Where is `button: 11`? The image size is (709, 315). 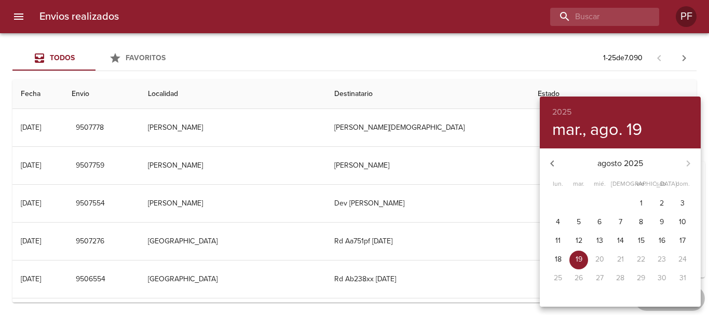
button: 11 is located at coordinates (558, 241).